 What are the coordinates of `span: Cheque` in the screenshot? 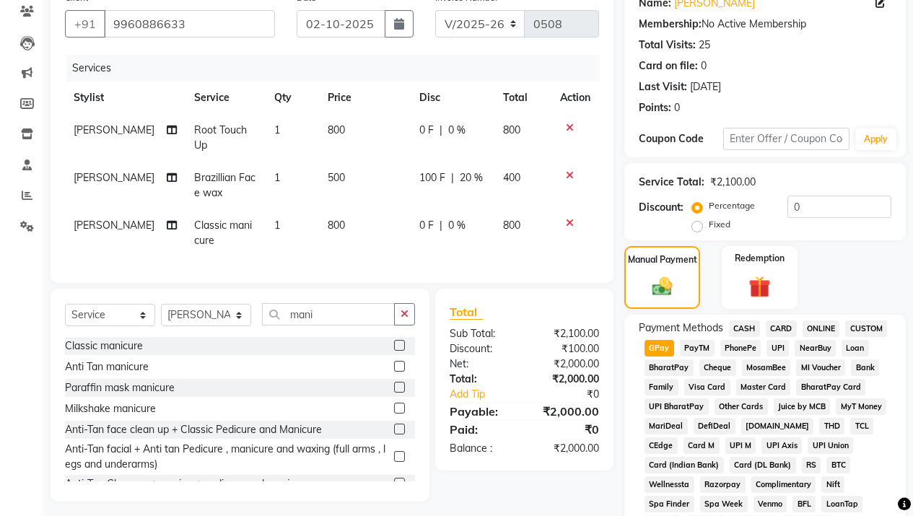 It's located at (717, 367).